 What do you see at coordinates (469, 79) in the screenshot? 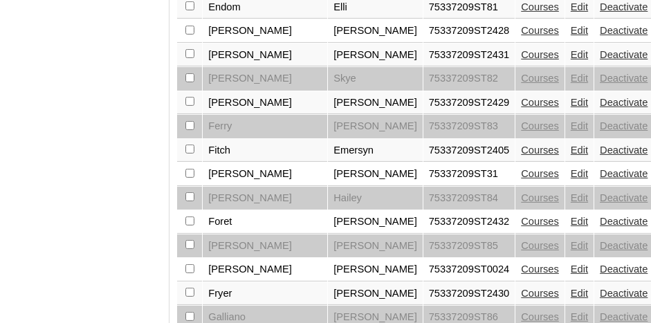
I see `td: 75337209ST82` at bounding box center [469, 79].